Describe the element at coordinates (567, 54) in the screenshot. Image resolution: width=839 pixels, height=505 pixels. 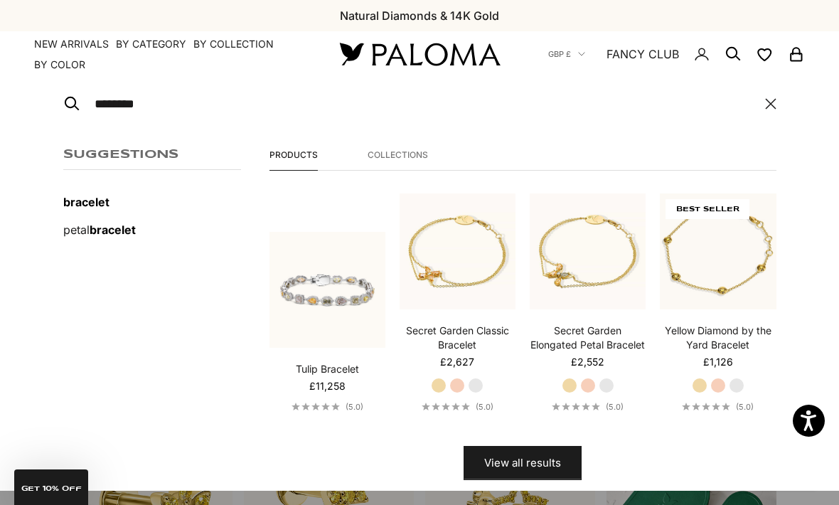
I see `button: GBP £` at that location.